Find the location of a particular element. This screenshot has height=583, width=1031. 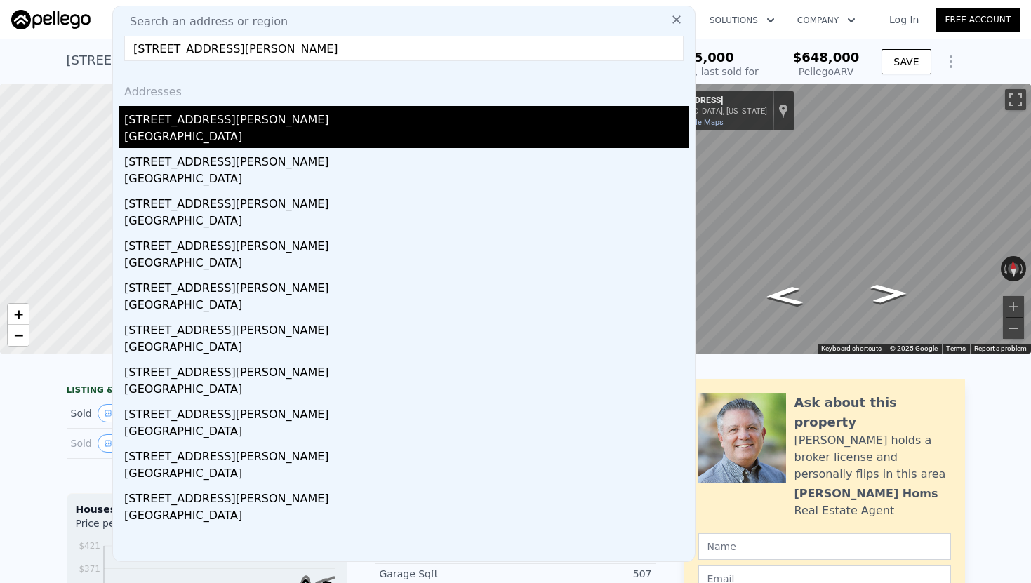

div: Addresses is located at coordinates (404, 89).